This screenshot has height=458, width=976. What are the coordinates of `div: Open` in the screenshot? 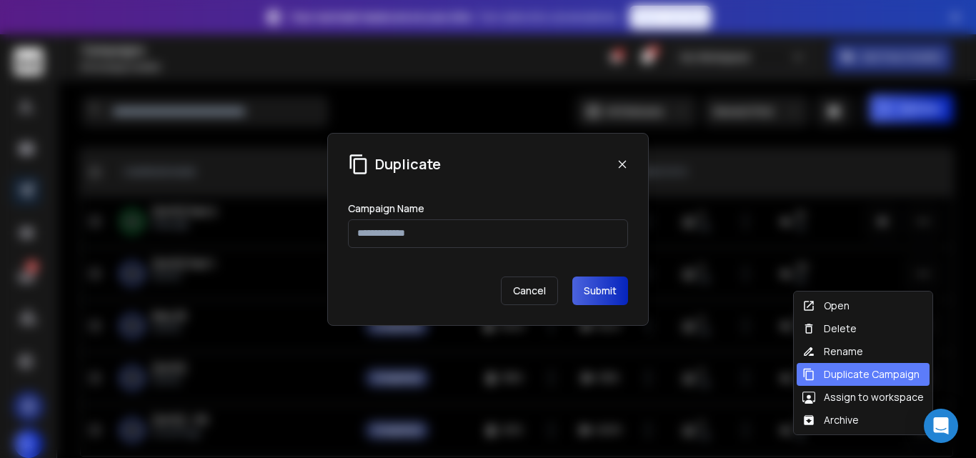 It's located at (826, 306).